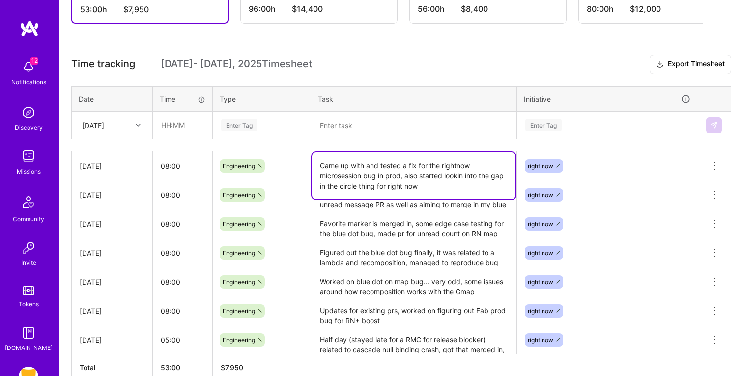 The image size is (743, 376). I want to click on i: icon Download, so click(660, 64).